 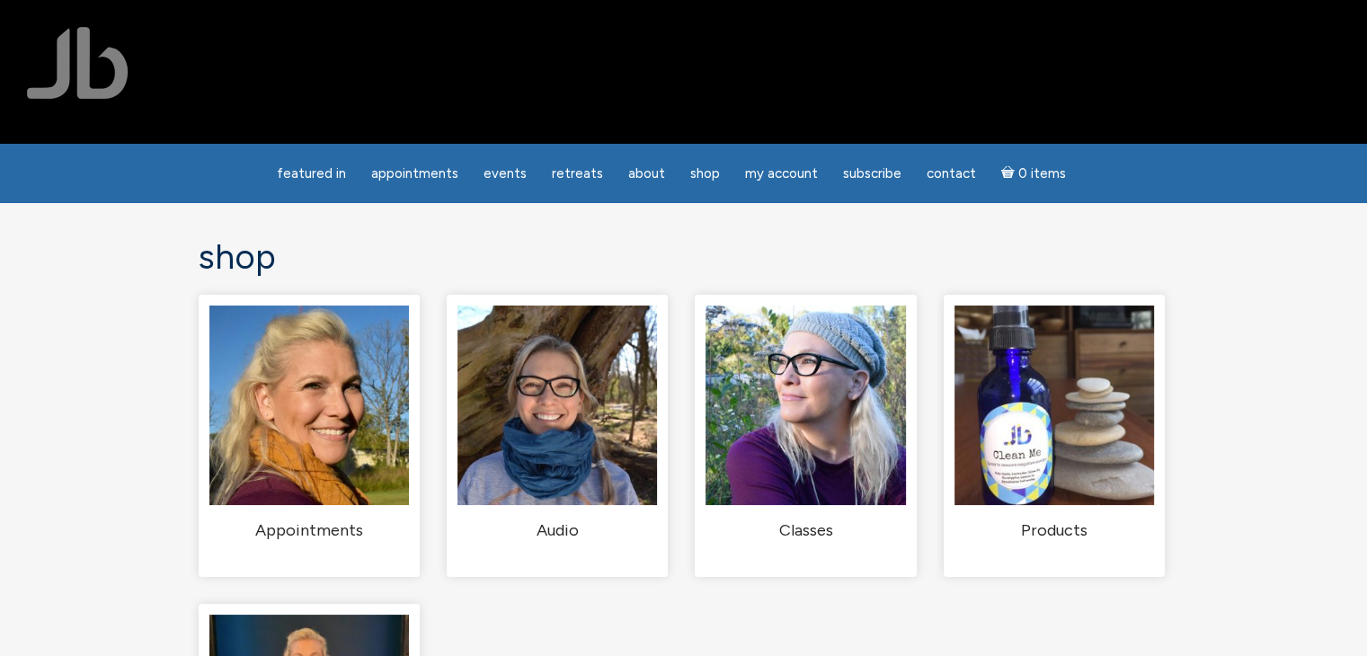 What do you see at coordinates (684, 257) in the screenshot?
I see `h1: Shop` at bounding box center [684, 257].